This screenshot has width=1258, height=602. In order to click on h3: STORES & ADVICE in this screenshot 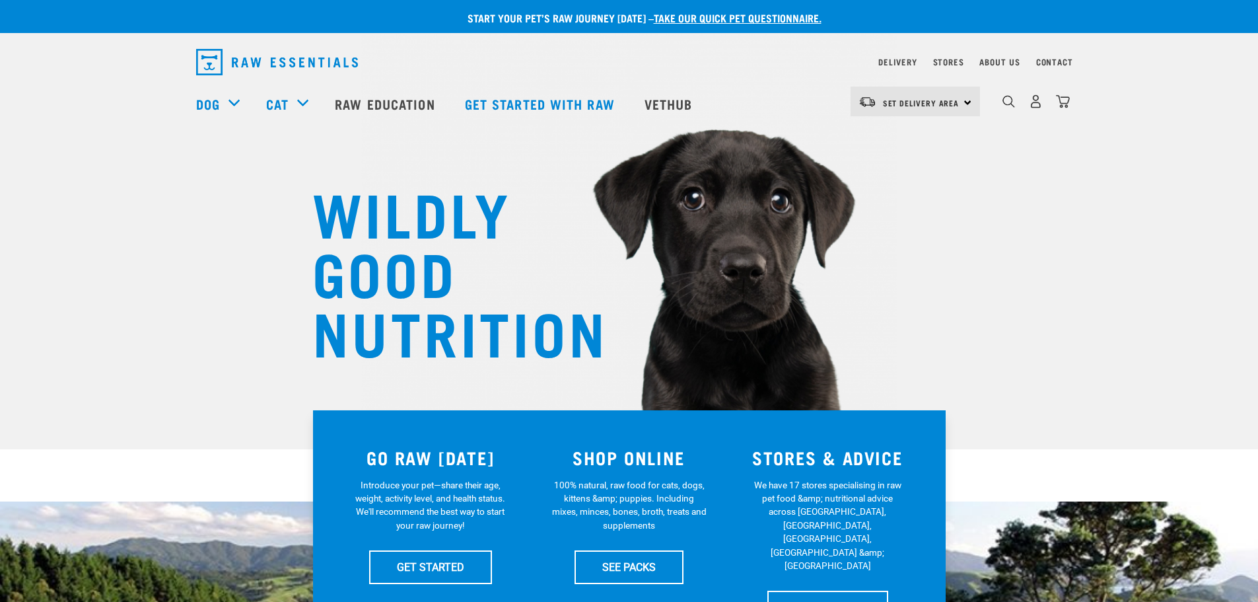, I will do `click(828, 457)`.